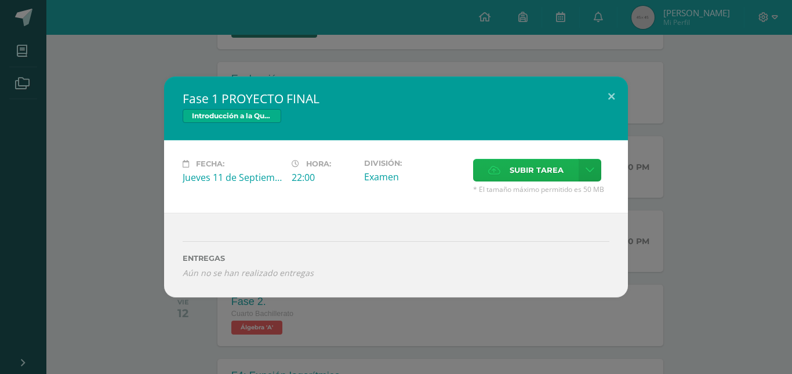 The image size is (792, 374). Describe the element at coordinates (318, 164) in the screenshot. I see `span: Hora:` at that location.